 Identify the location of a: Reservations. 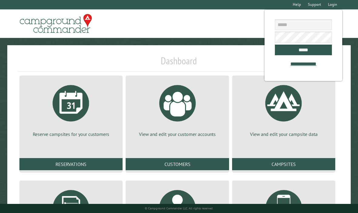
(71, 164).